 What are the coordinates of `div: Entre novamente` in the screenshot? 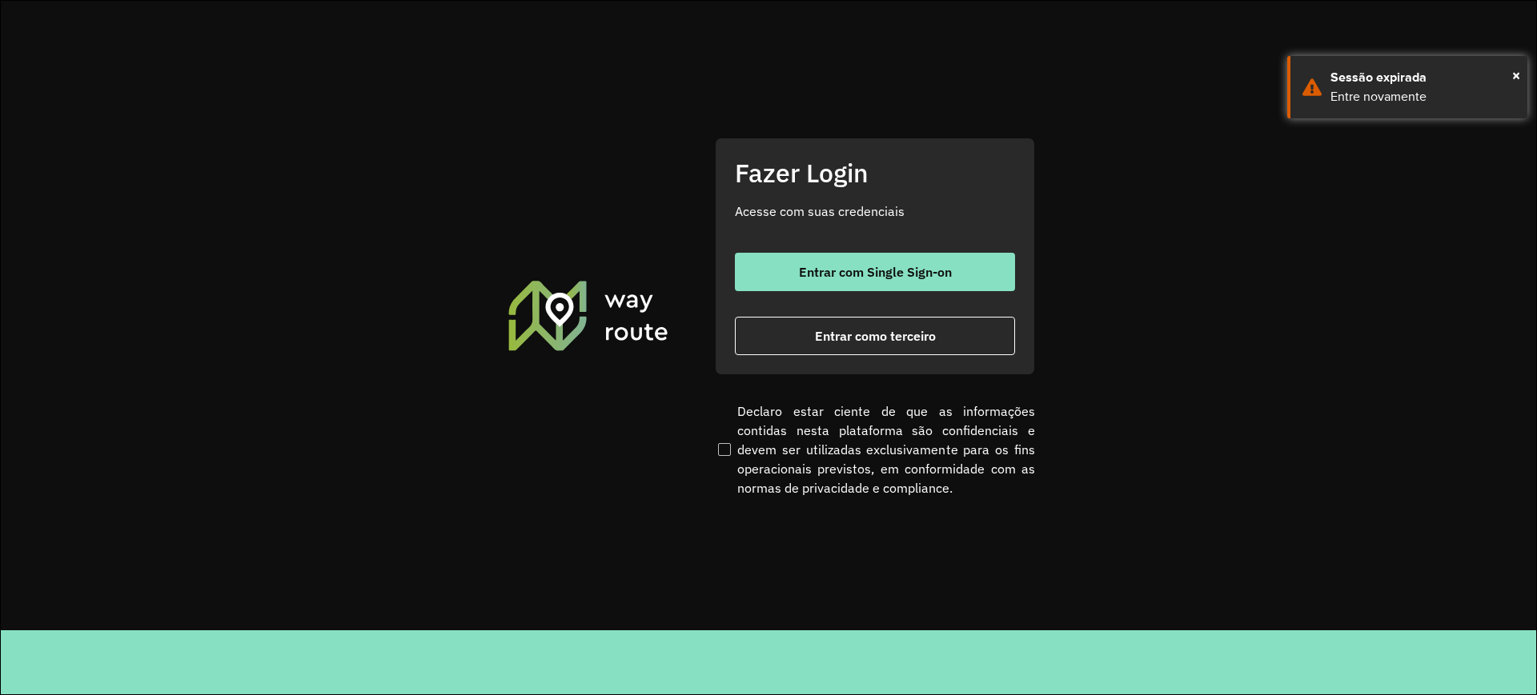 It's located at (1422, 97).